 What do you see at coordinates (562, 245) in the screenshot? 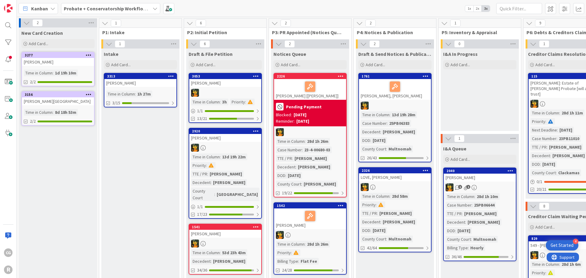
I see `div: Open Get Started checklist, remaining modules: 4` at bounding box center [562, 245].